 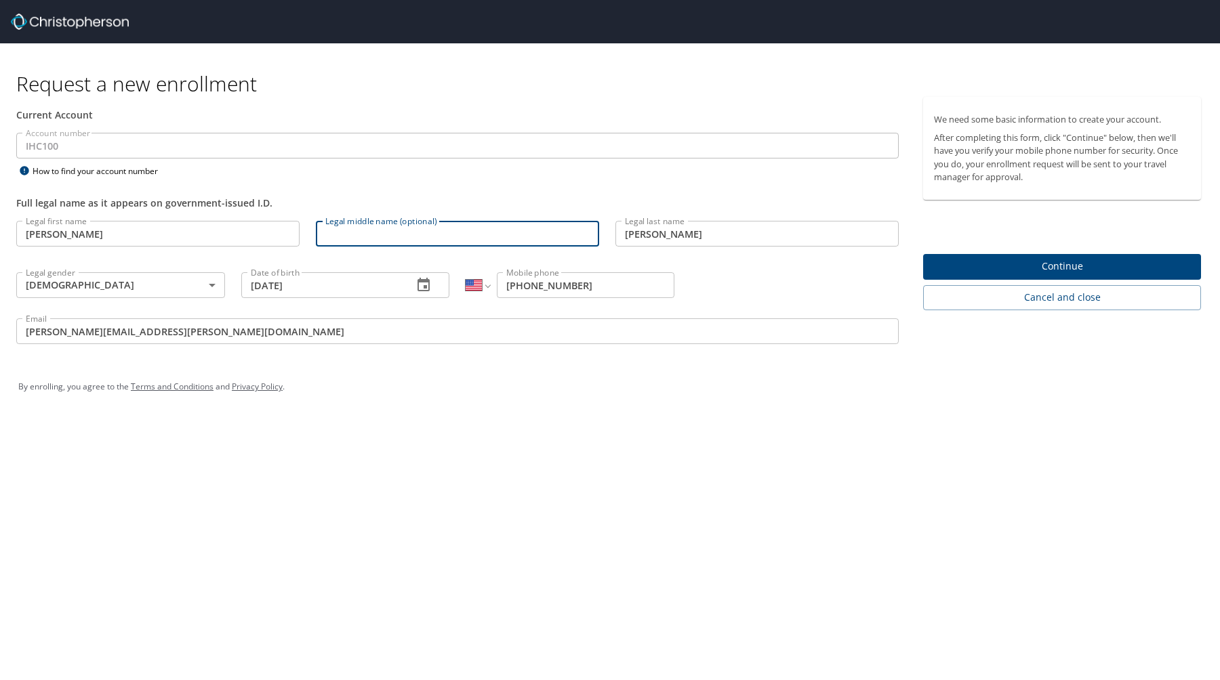 I want to click on button: Cancel and close, so click(x=1062, y=298).